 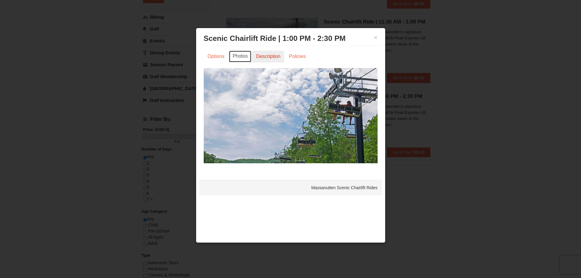 I want to click on a: Description, so click(x=268, y=56).